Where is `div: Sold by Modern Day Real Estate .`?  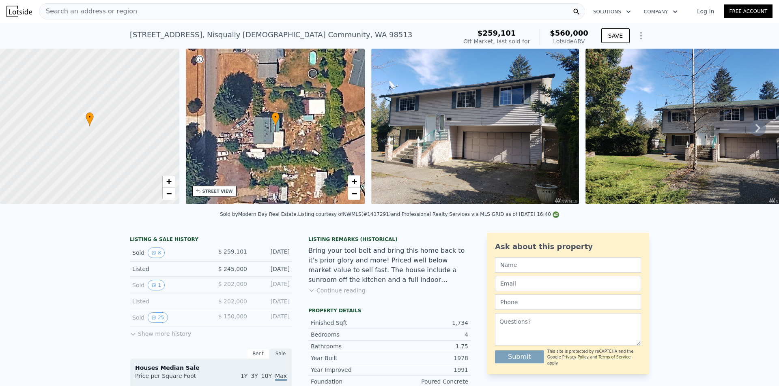 div: Sold by Modern Day Real Estate . is located at coordinates (259, 215).